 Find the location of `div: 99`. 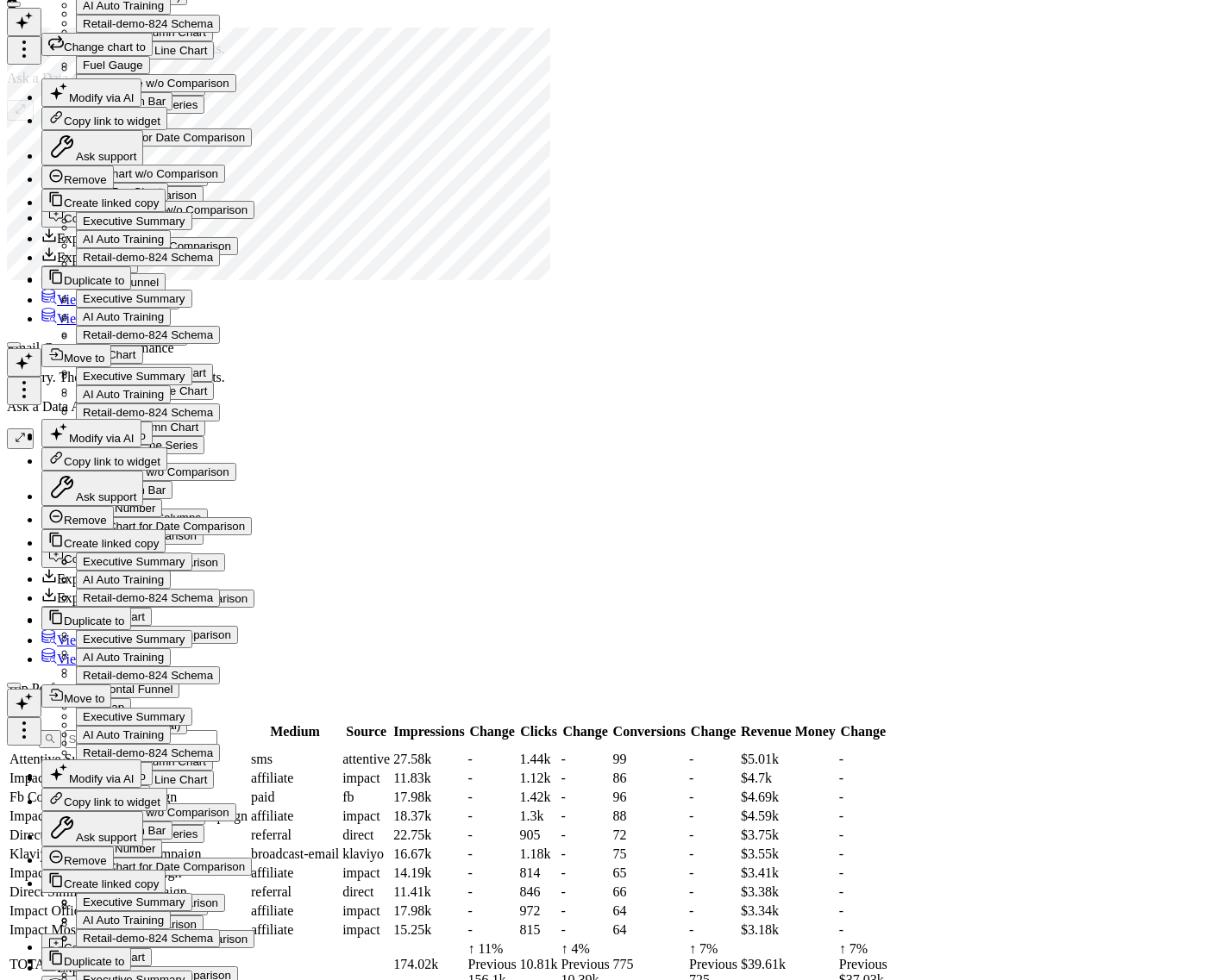

div: 99 is located at coordinates (649, 760).